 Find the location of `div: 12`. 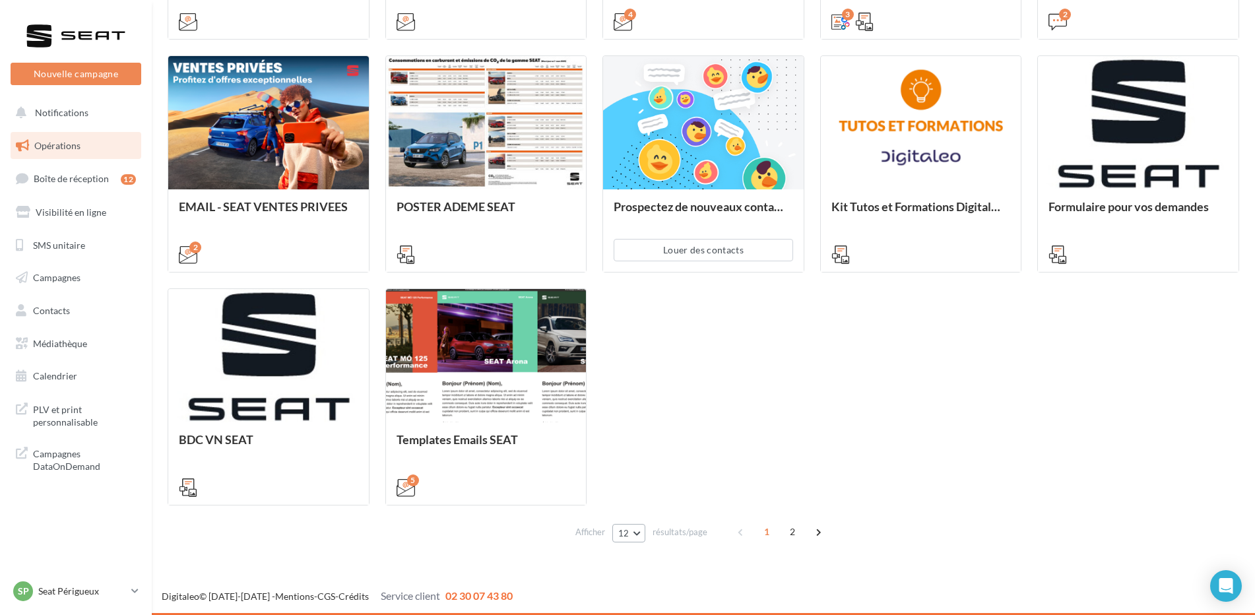

div: 12 is located at coordinates (128, 180).